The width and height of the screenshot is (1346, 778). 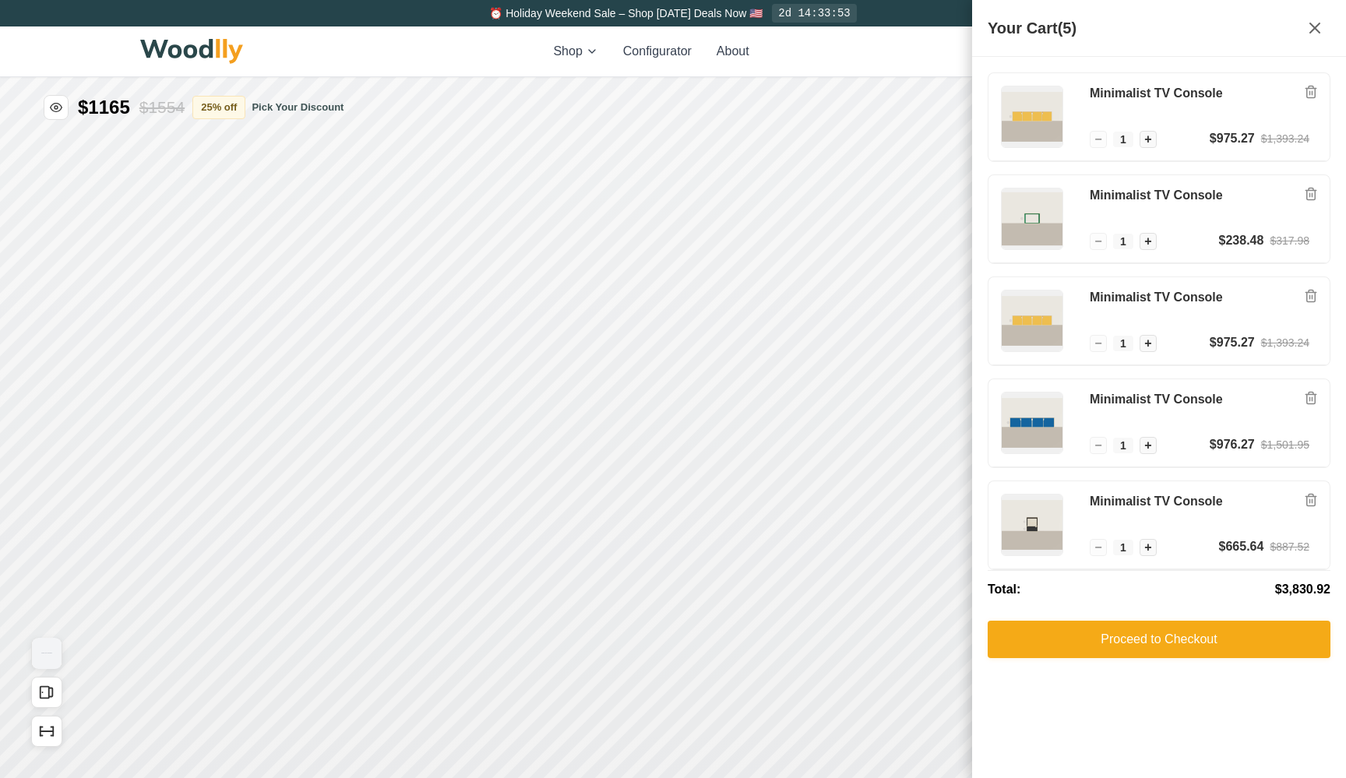 I want to click on button: Toggle price visibility, so click(x=56, y=108).